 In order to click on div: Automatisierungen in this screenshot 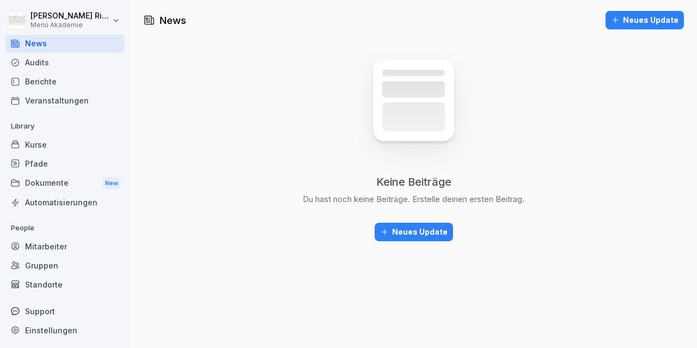, I will do `click(65, 202)`.